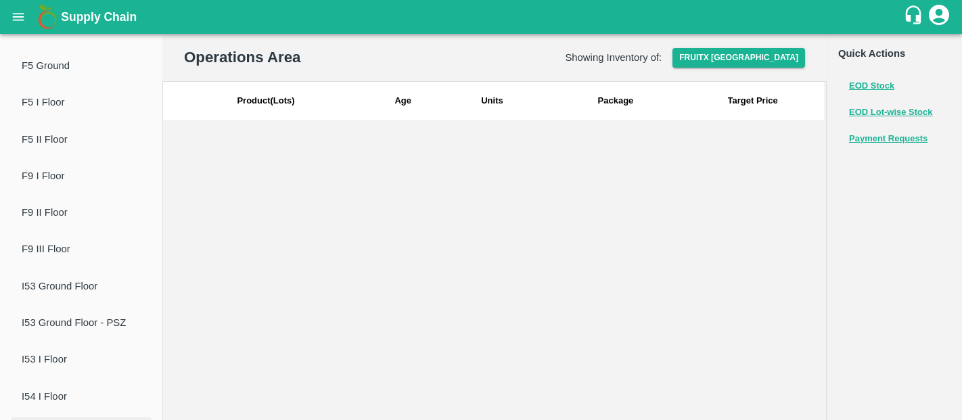  Describe the element at coordinates (81, 323) in the screenshot. I see `span: I53 Ground Floor - PSZ` at that location.